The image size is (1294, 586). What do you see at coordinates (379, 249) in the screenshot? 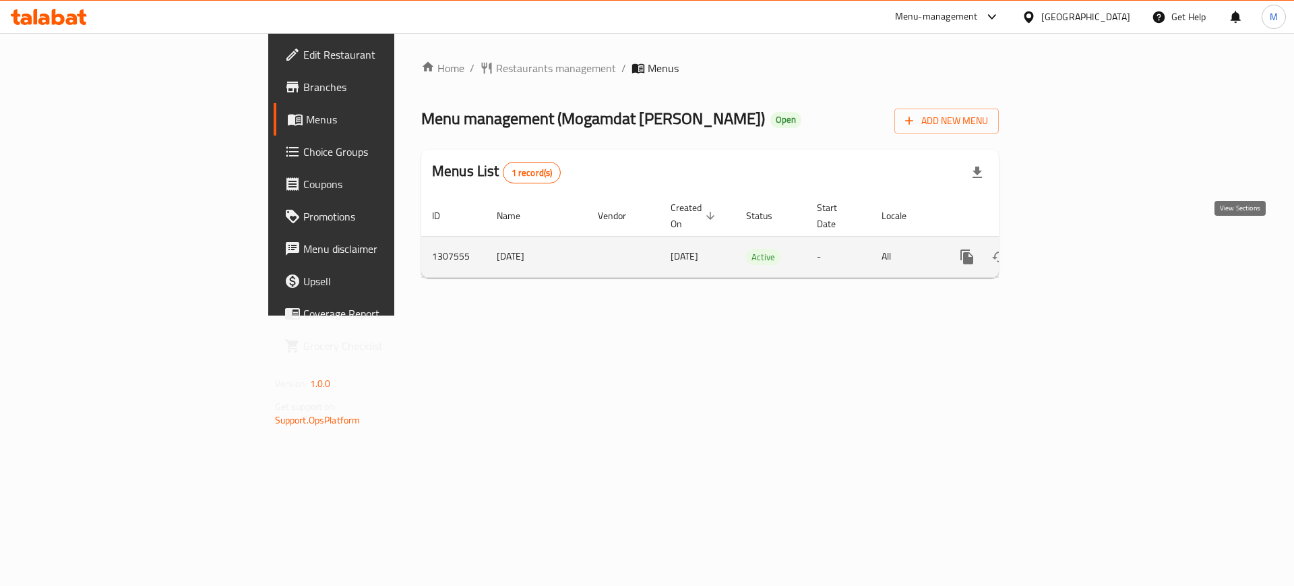
I see `a: Menu disclaimer` at bounding box center [379, 249].